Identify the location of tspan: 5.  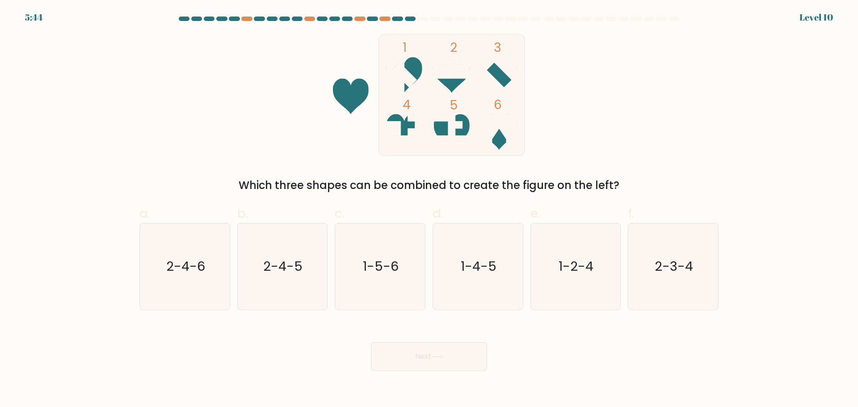
(454, 105).